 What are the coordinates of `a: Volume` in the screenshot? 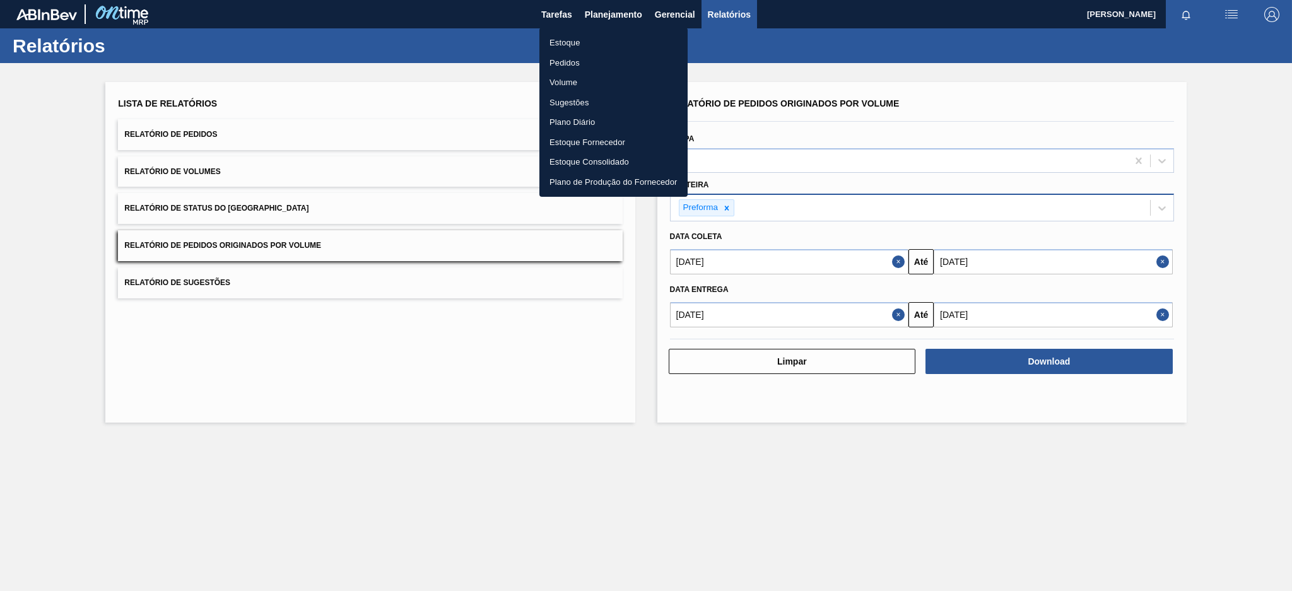 It's located at (613, 83).